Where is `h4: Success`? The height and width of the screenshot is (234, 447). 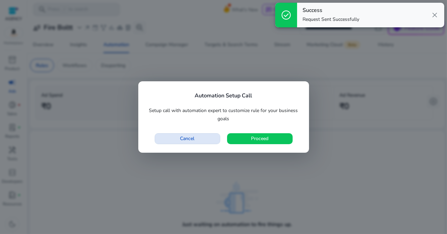
h4: Success is located at coordinates (331, 10).